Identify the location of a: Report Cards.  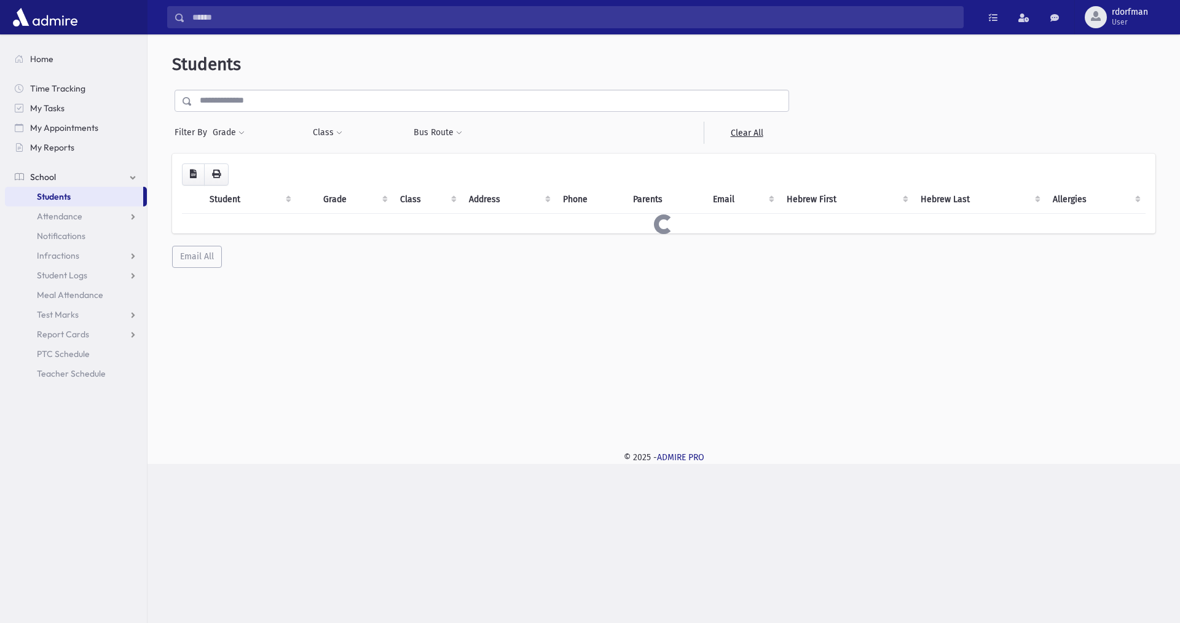
(76, 334).